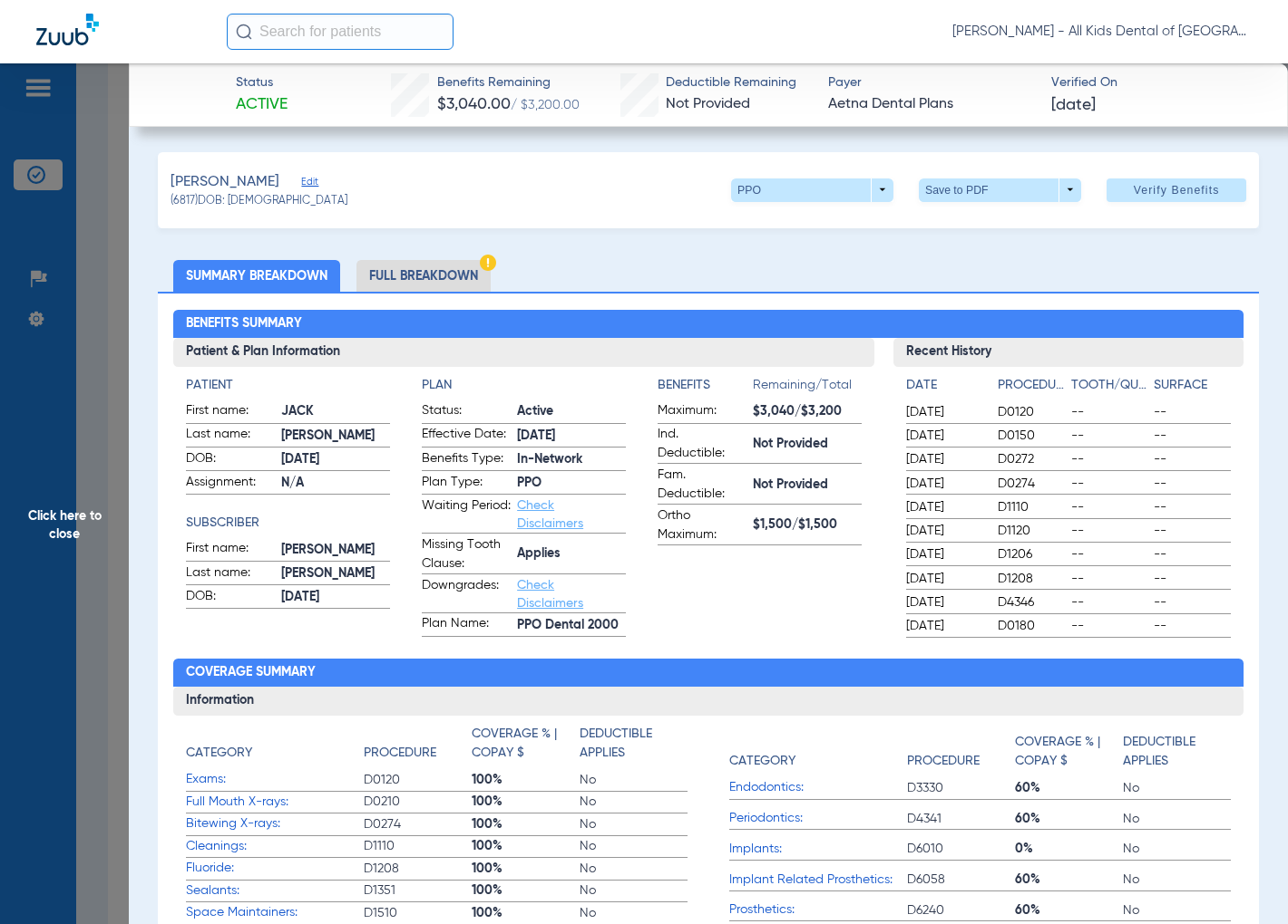 Image resolution: width=1288 pixels, height=924 pixels. I want to click on span: 0%, so click(1068, 849).